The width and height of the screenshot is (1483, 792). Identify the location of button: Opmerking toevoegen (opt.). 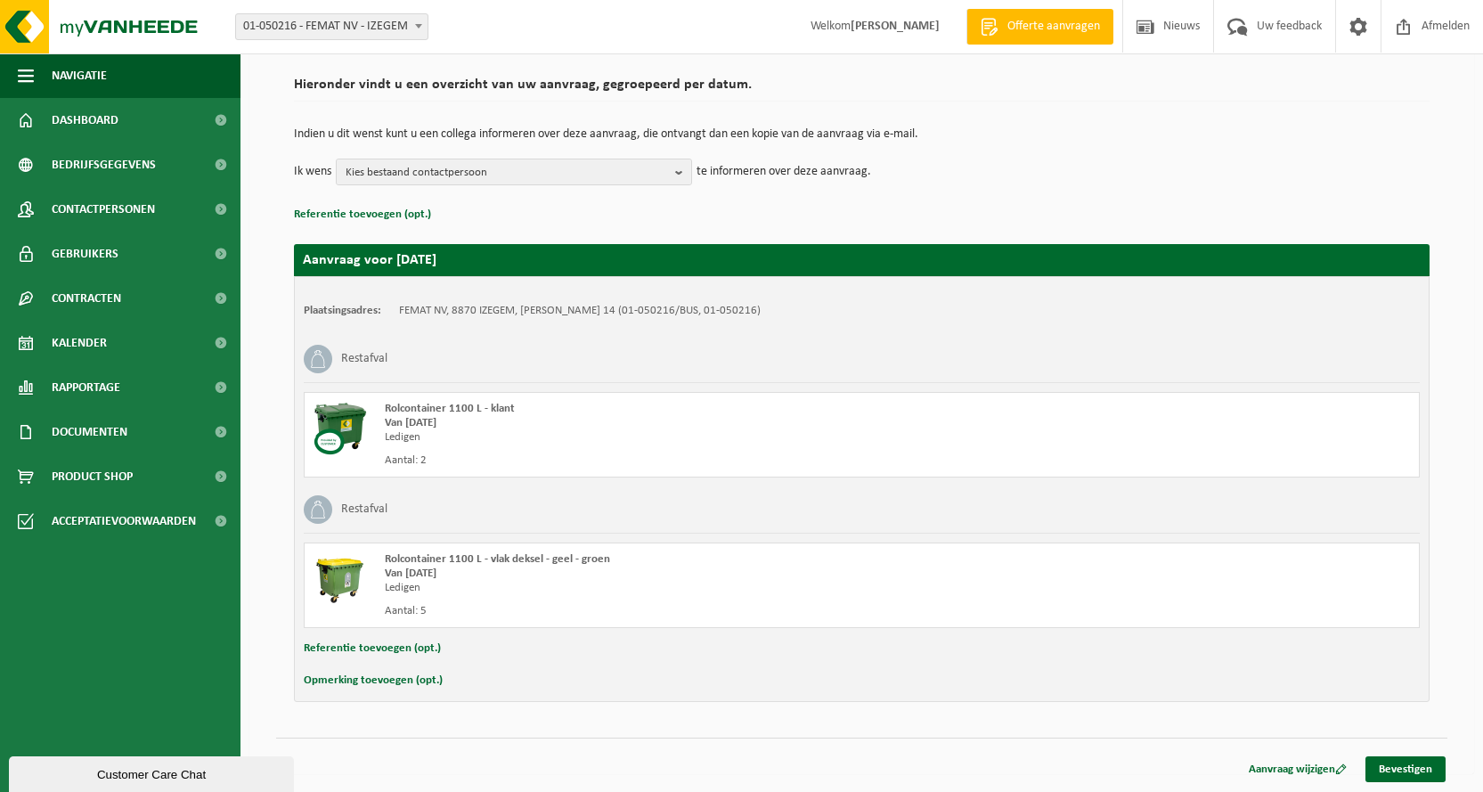
(373, 680).